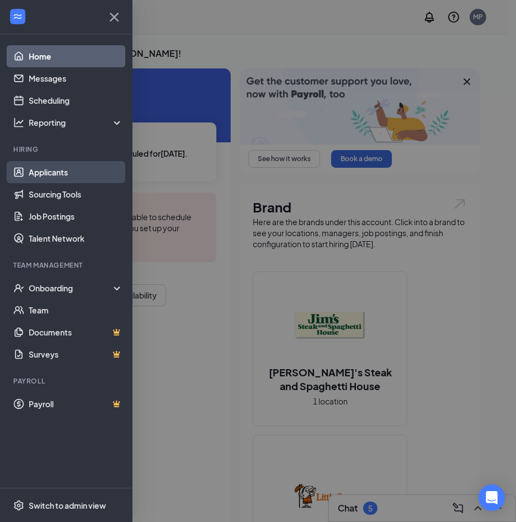 The image size is (516, 522). I want to click on a: Sourcing Tools, so click(76, 194).